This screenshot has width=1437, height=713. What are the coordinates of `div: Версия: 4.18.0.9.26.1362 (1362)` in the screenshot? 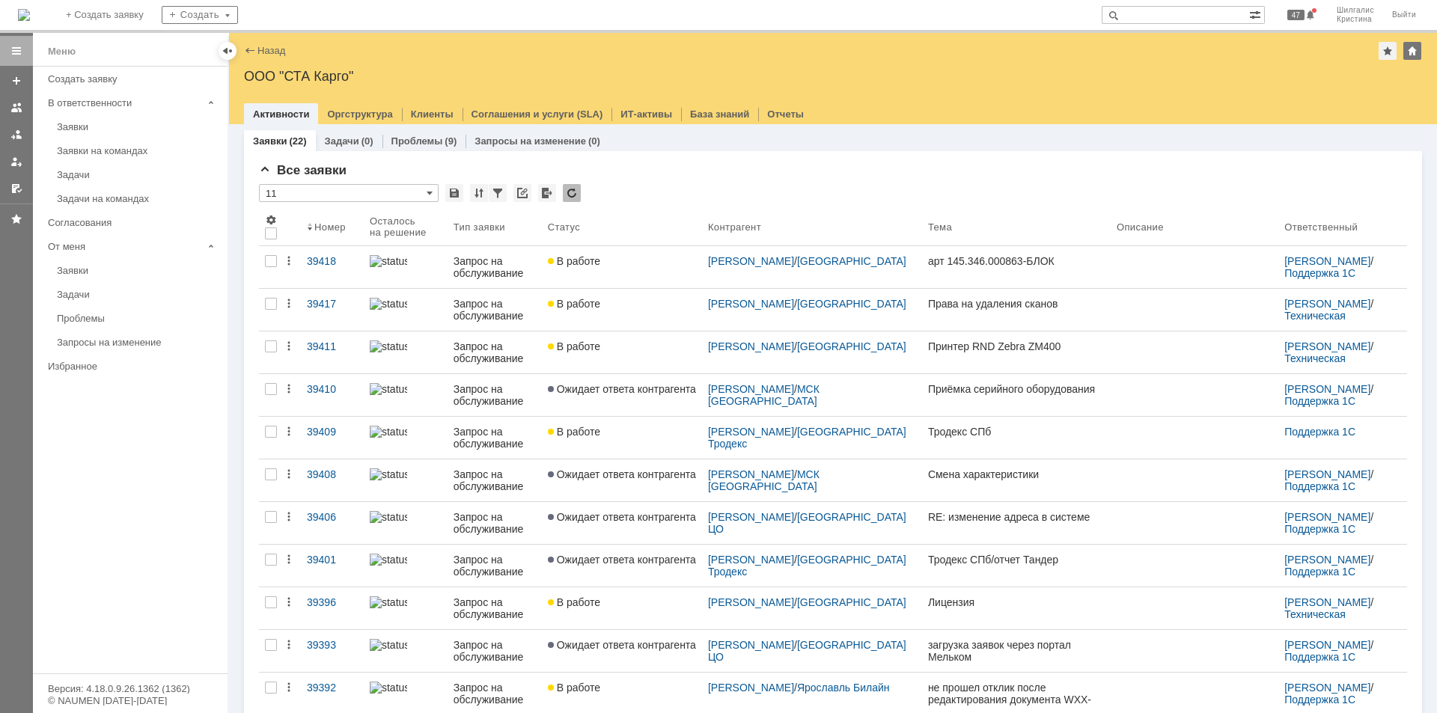 It's located at (130, 688).